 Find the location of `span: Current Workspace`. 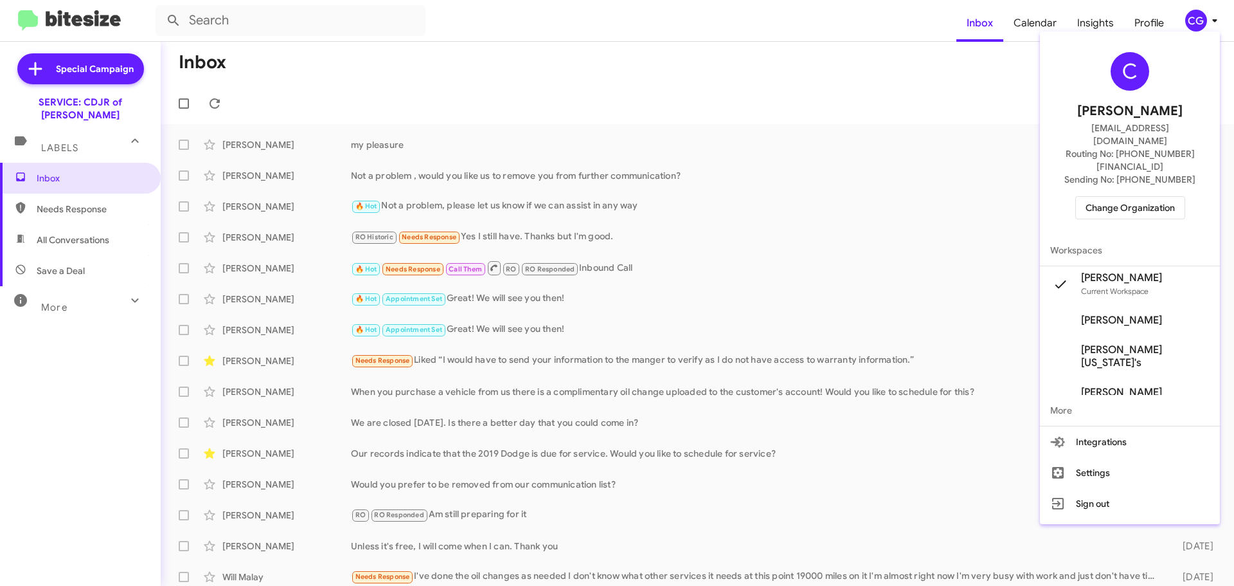

span: Current Workspace is located at coordinates (1115, 291).